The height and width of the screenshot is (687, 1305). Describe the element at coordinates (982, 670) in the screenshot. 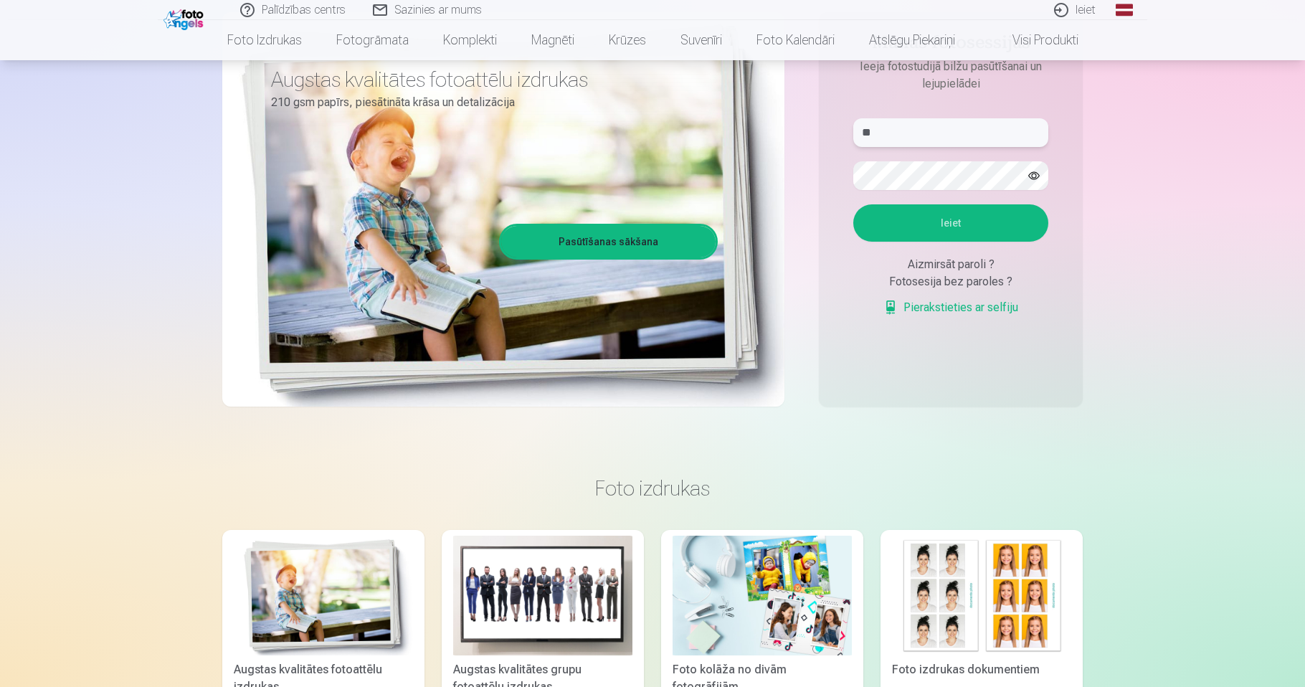

I see `div: Foto izdrukas dokumentiem` at that location.